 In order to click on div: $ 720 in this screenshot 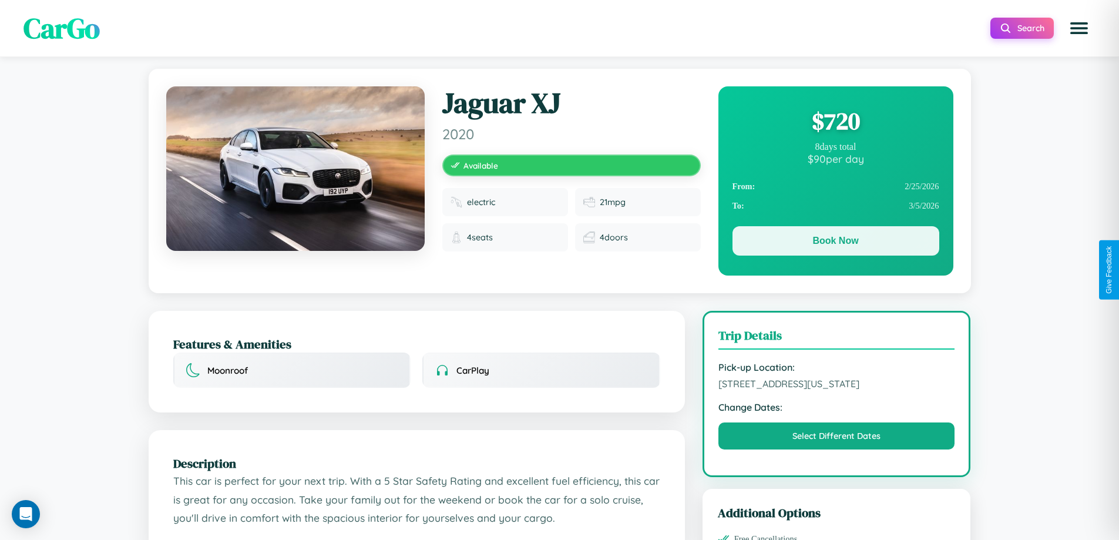, I will do `click(836, 121)`.